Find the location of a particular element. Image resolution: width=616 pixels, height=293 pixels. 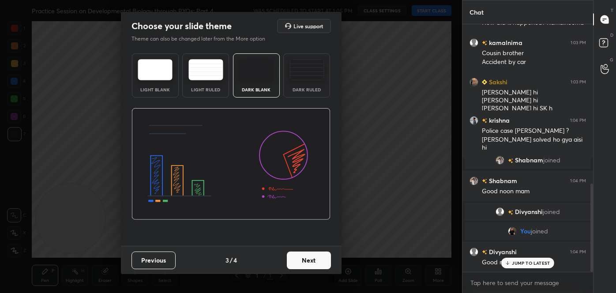

p: D is located at coordinates (612, 35).